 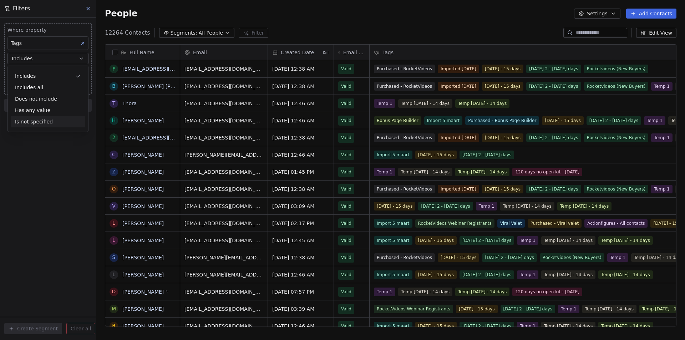 I want to click on span: Created Date, so click(x=297, y=52).